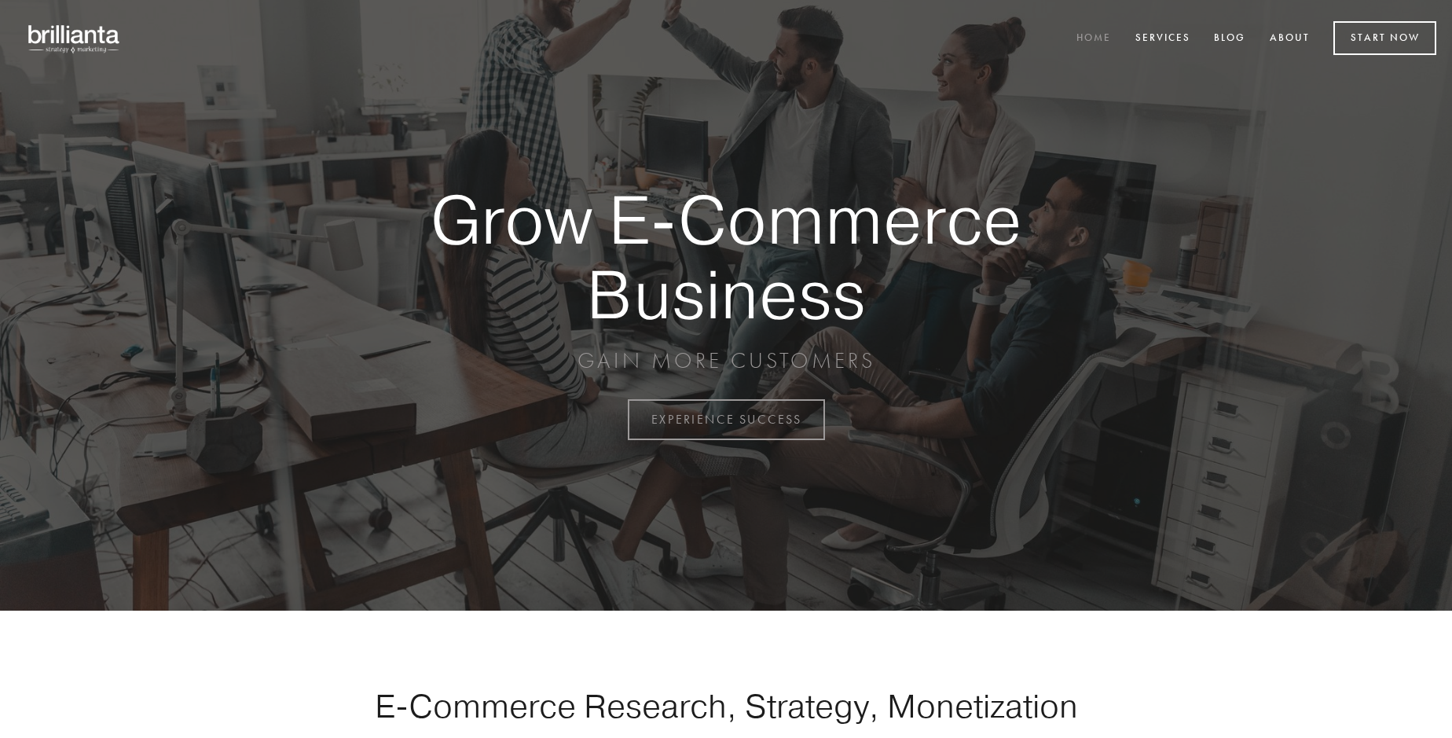  I want to click on p: GAIN MORE CUSTOMERS, so click(726, 361).